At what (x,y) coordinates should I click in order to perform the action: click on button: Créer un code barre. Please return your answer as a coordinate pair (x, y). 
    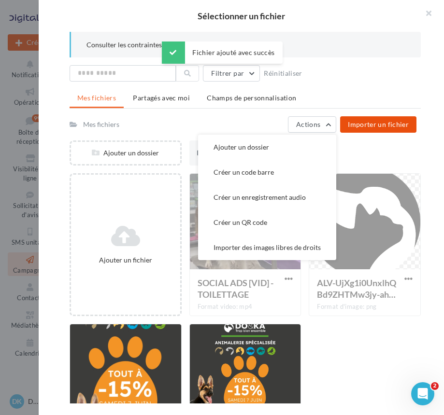
    Looking at the image, I should click on (267, 172).